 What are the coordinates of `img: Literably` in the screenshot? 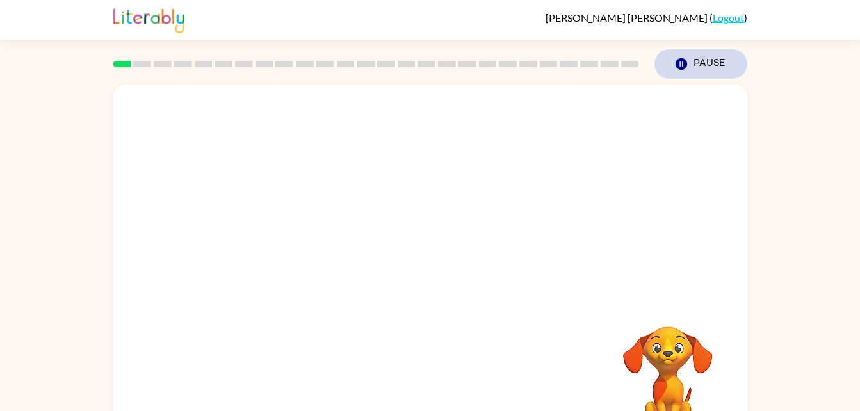 It's located at (149, 19).